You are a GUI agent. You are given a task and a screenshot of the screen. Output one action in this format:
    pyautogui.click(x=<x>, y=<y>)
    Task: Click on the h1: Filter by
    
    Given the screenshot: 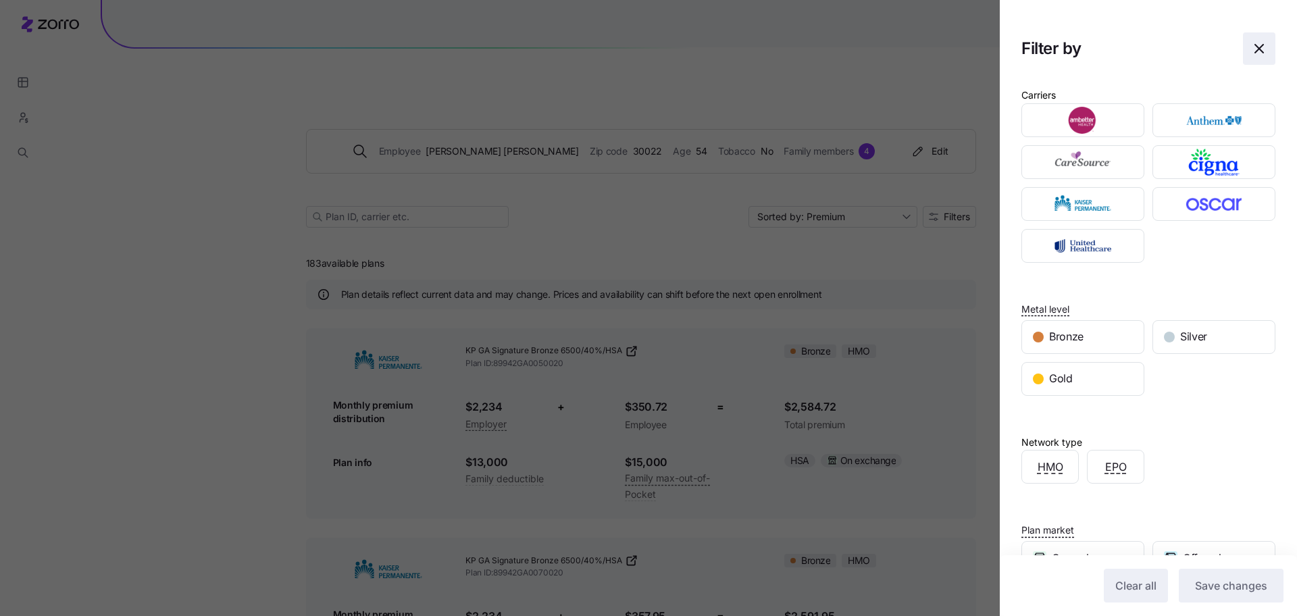 What is the action you would take?
    pyautogui.click(x=1126, y=48)
    